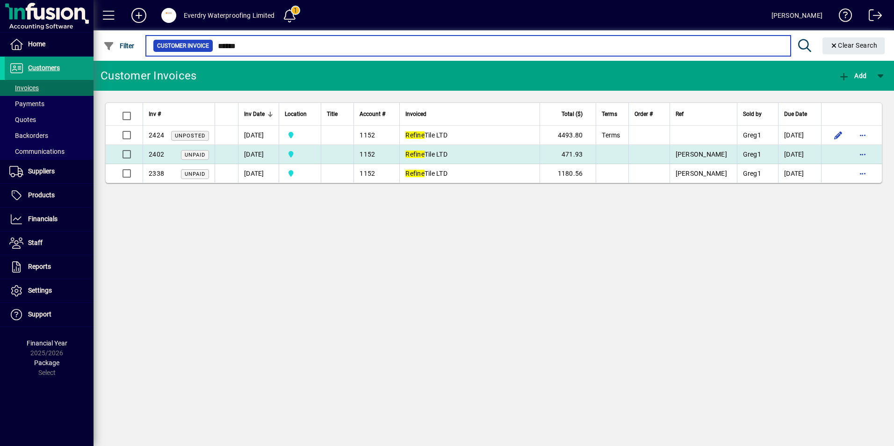 The width and height of the screenshot is (894, 446). What do you see at coordinates (179, 114) in the screenshot?
I see `div: Inv #` at bounding box center [179, 114].